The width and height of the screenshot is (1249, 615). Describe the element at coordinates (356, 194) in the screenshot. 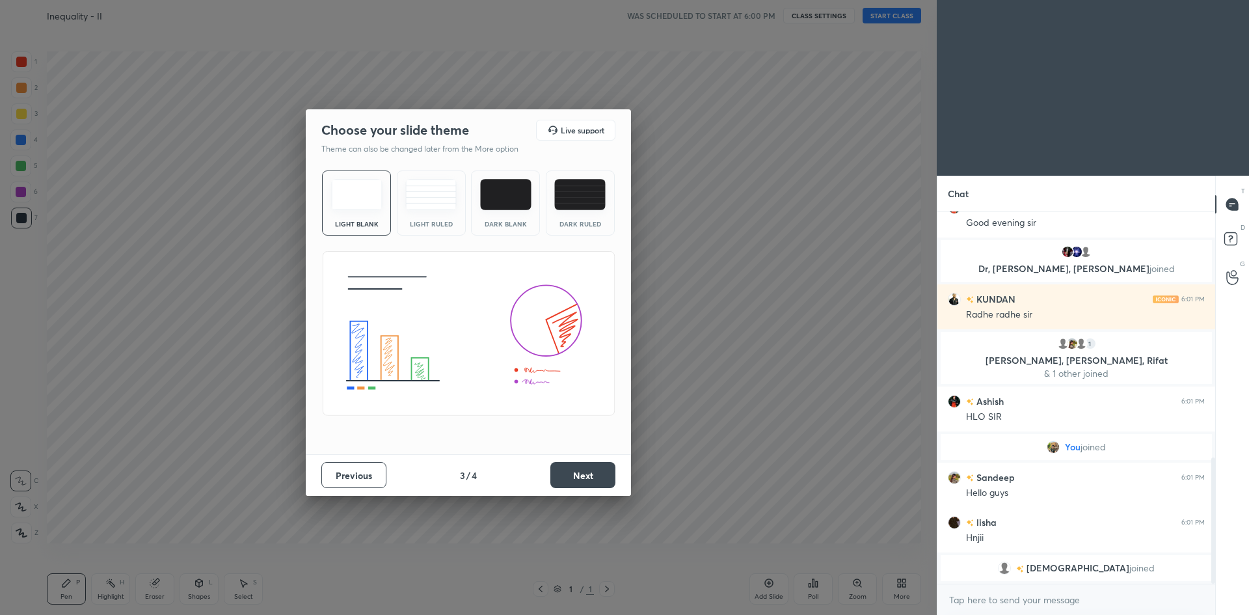

I see `img: lightTheme.e5ed3b09.svg` at that location.